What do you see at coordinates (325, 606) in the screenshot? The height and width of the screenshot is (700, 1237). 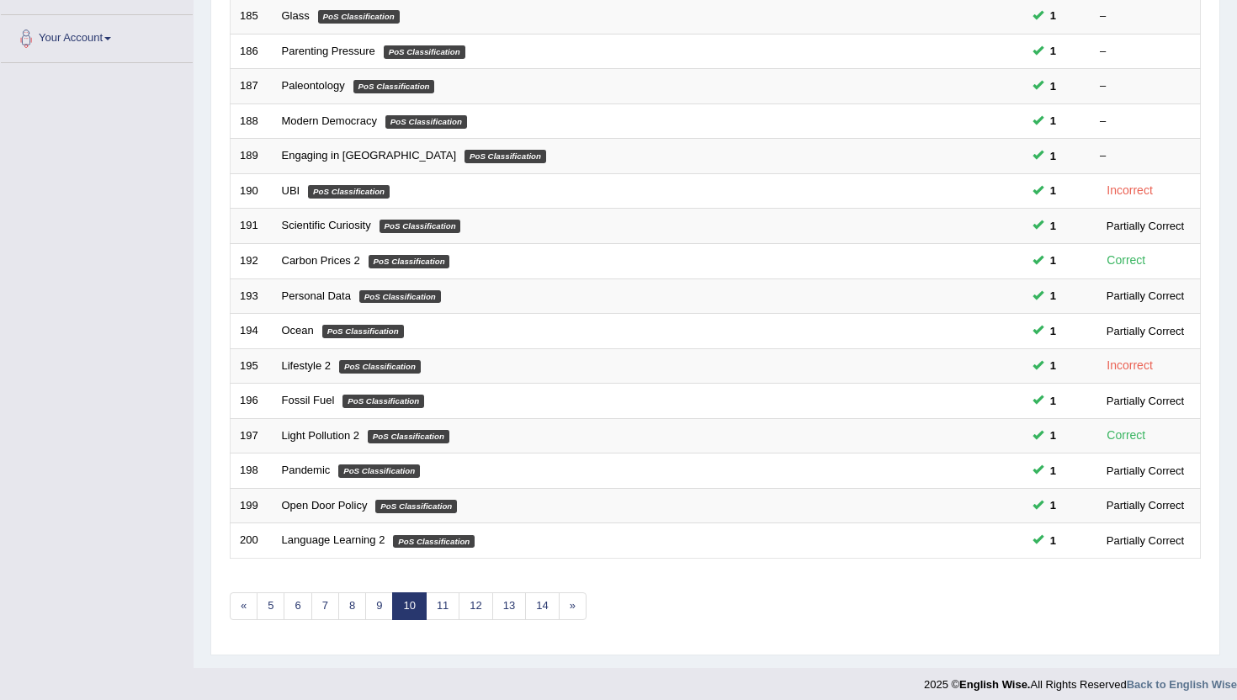 I see `a: 7` at bounding box center [325, 606].